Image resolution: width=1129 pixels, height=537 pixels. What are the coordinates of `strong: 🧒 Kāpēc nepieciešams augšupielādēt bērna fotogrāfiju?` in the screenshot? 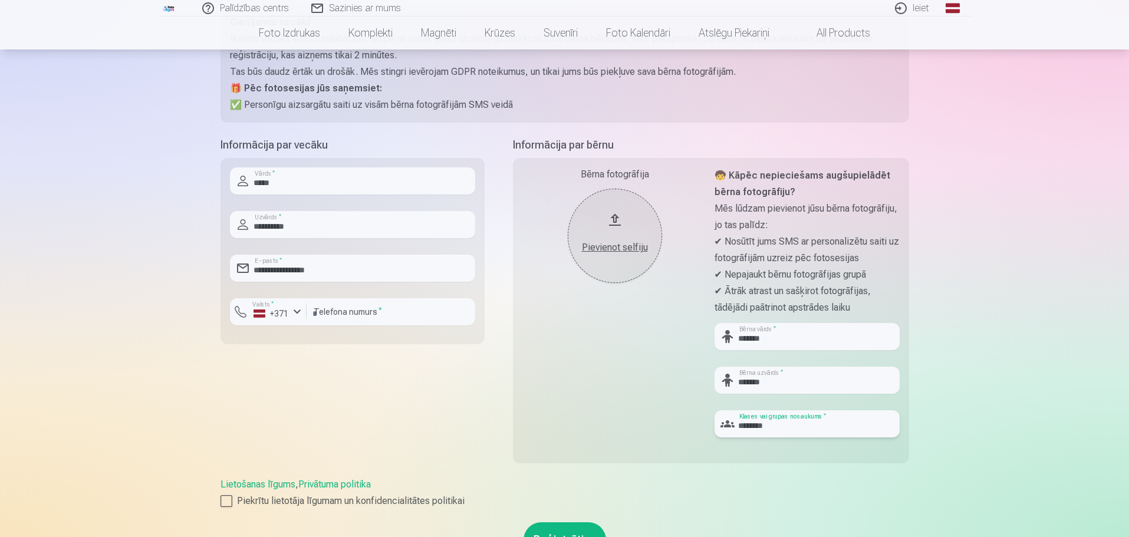 It's located at (802, 183).